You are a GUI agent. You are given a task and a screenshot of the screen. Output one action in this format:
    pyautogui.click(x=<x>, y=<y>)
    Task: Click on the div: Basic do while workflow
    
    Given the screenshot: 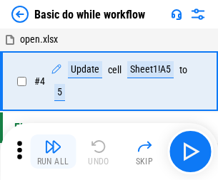 What is the action you would take?
    pyautogui.click(x=89, y=14)
    